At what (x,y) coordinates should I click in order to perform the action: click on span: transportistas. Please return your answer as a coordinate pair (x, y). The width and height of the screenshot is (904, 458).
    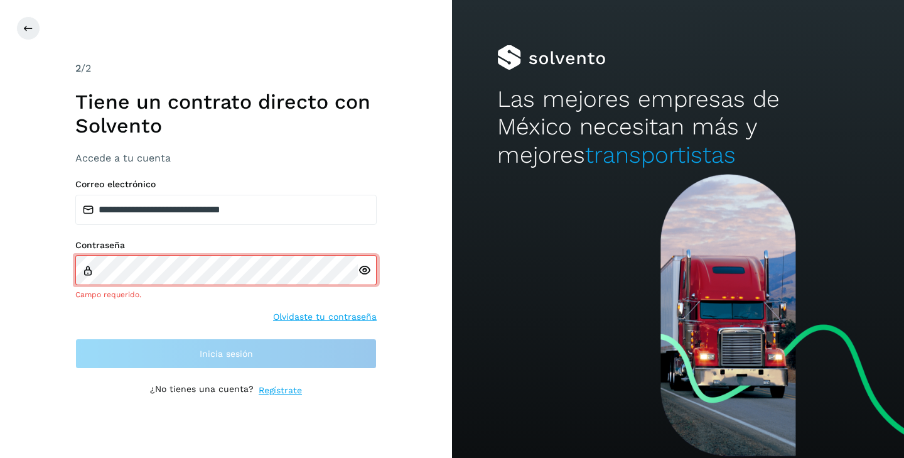
    Looking at the image, I should click on (660, 154).